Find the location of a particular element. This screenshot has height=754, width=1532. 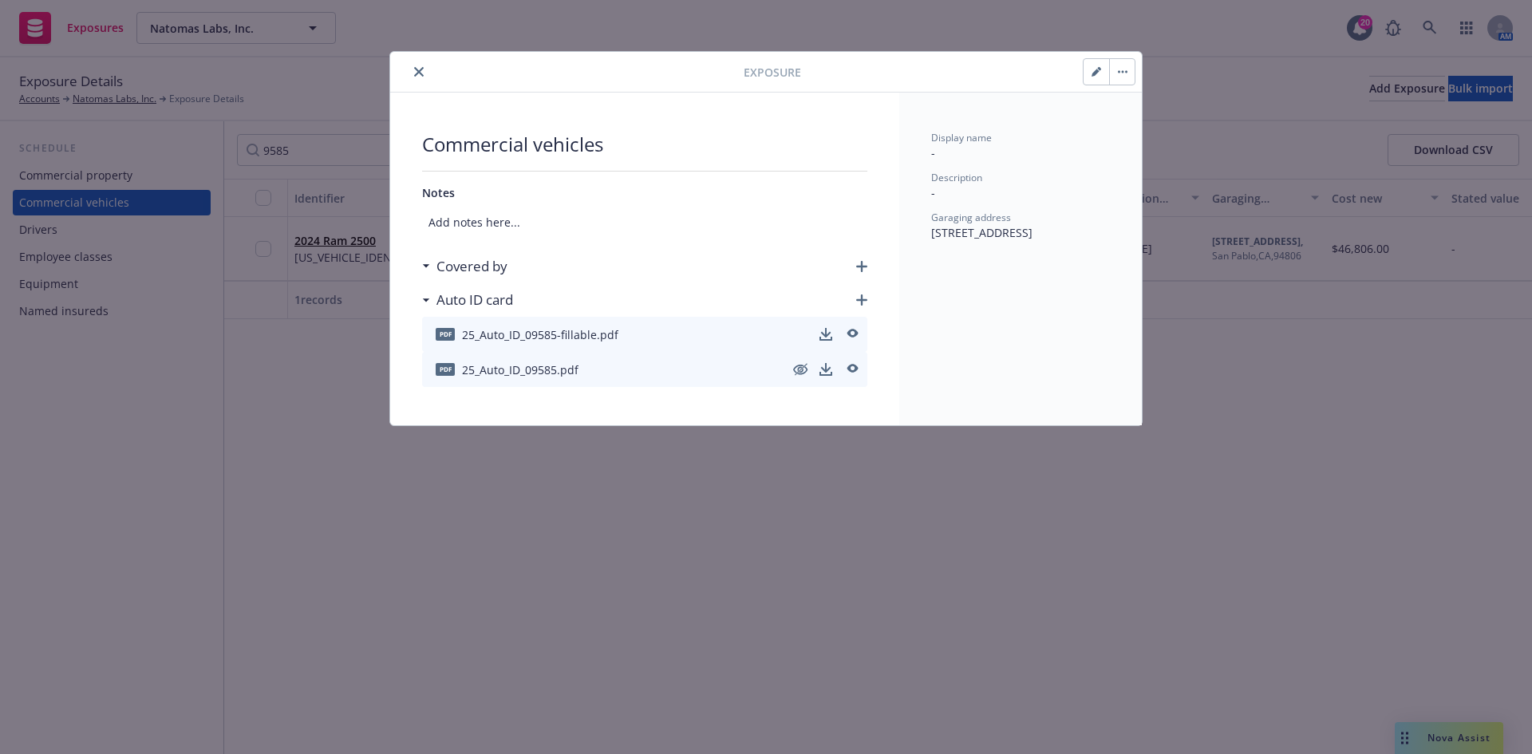

span: Add notes here... is located at coordinates (645, 222).